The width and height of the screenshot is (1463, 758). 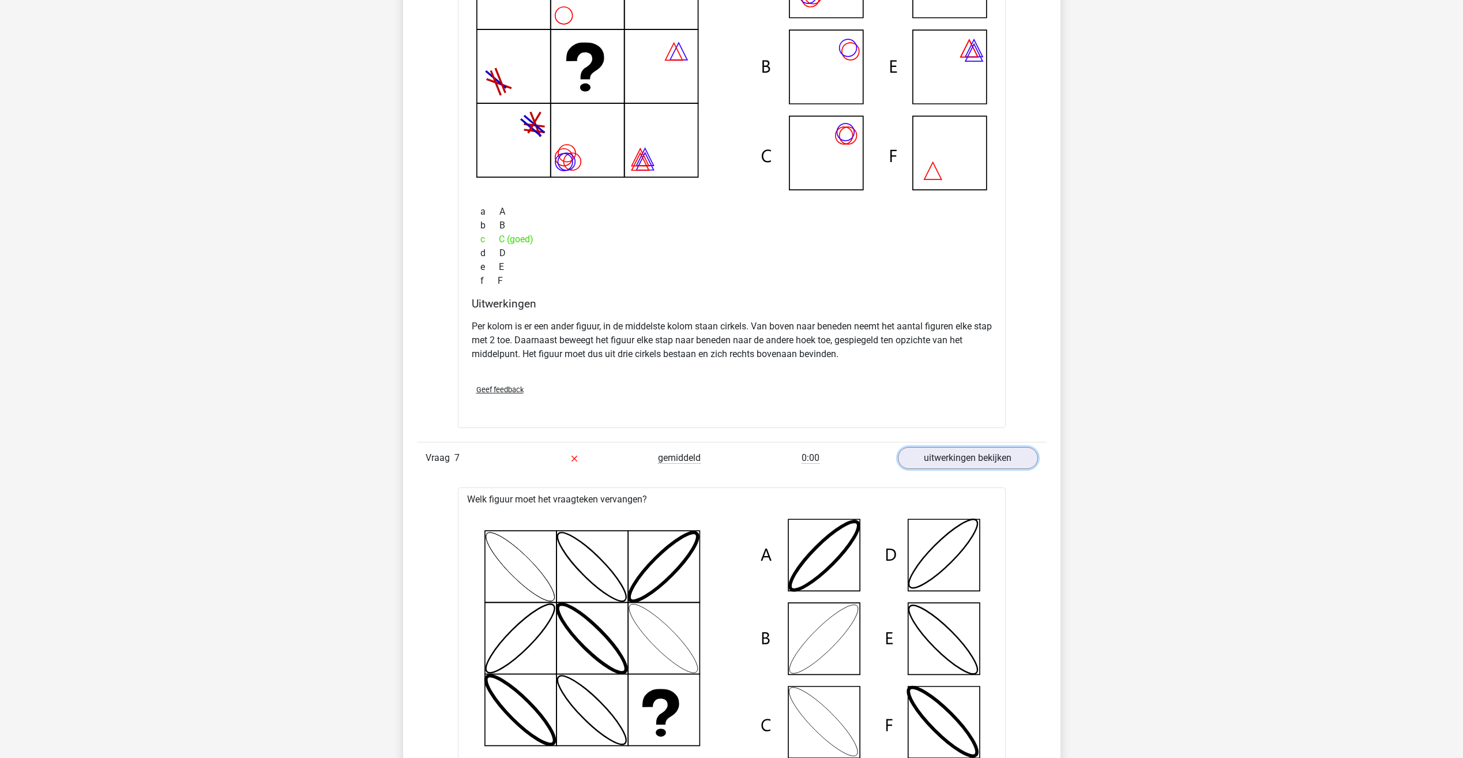 I want to click on span: e, so click(x=490, y=267).